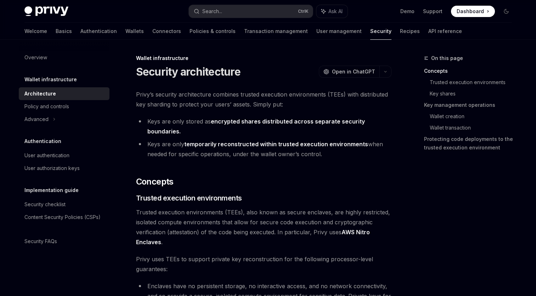 The height and width of the screenshot is (296, 536). I want to click on div: Overview, so click(36, 57).